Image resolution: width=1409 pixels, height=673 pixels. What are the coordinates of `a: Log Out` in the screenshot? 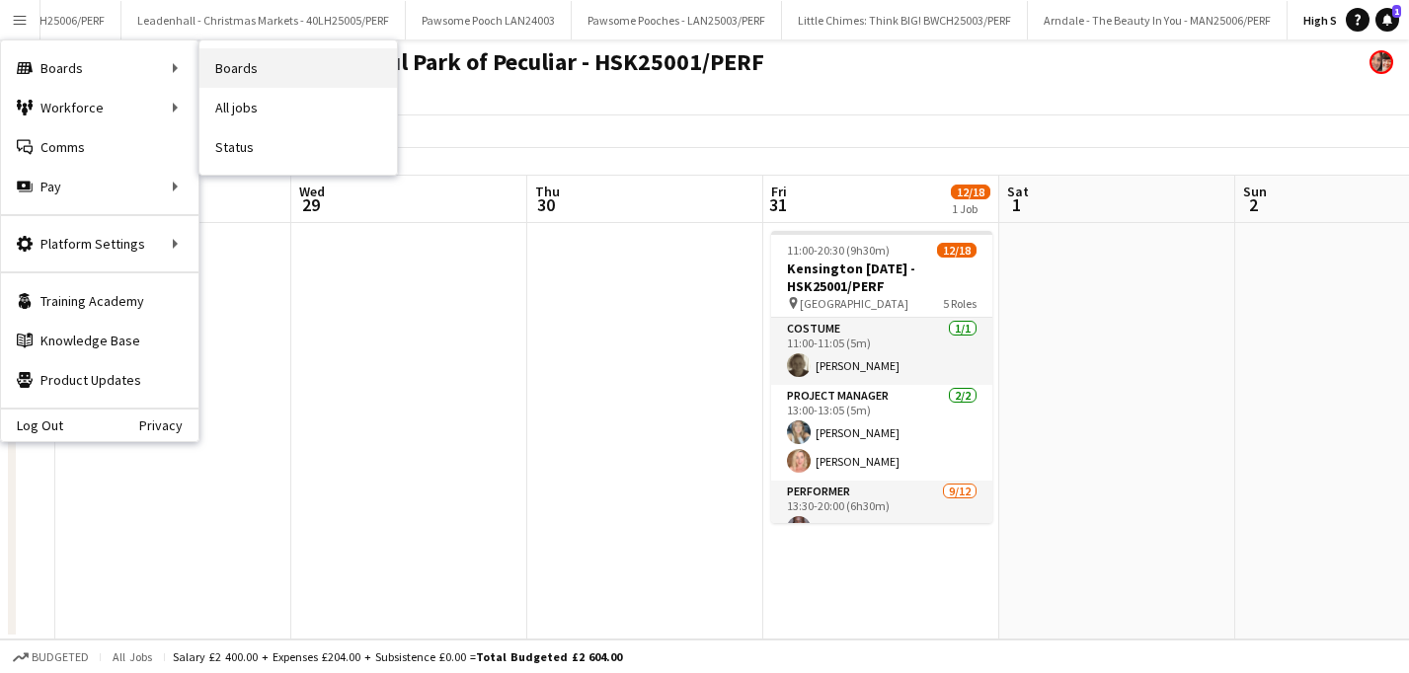 It's located at (32, 426).